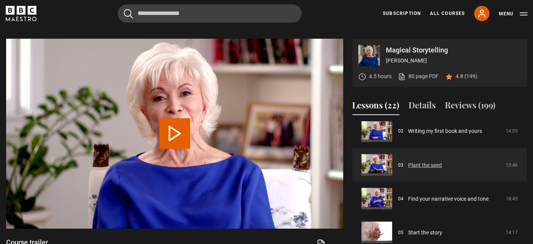  What do you see at coordinates (448, 198) in the screenshot?
I see `a: Find your narrative voice and tone` at bounding box center [448, 198].